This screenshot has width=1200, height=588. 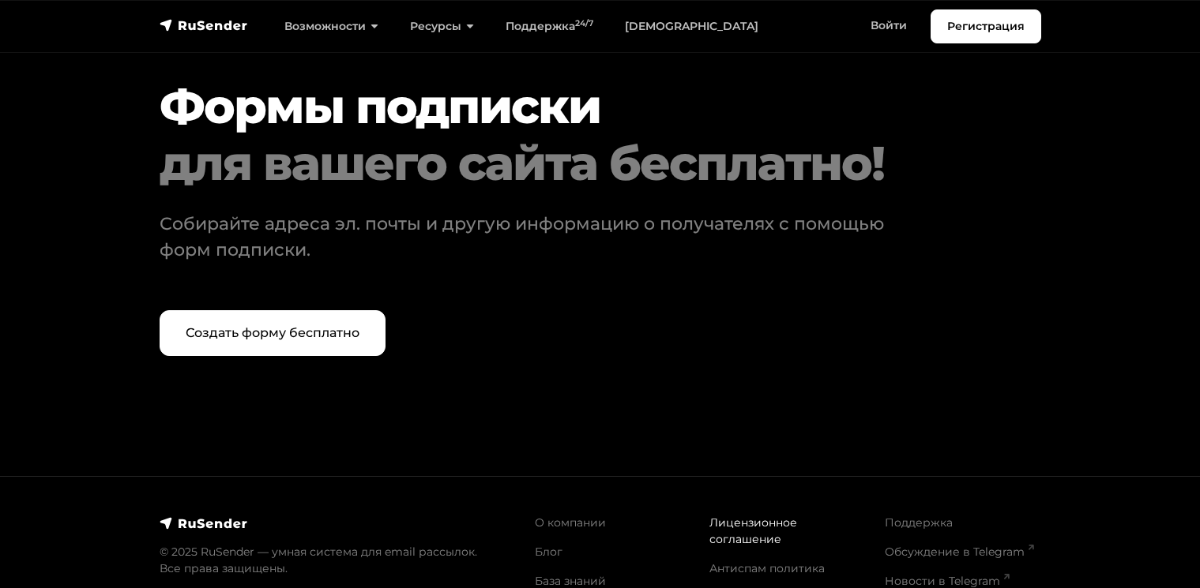 What do you see at coordinates (947, 581) in the screenshot?
I see `a: Новости в Telegram` at bounding box center [947, 581].